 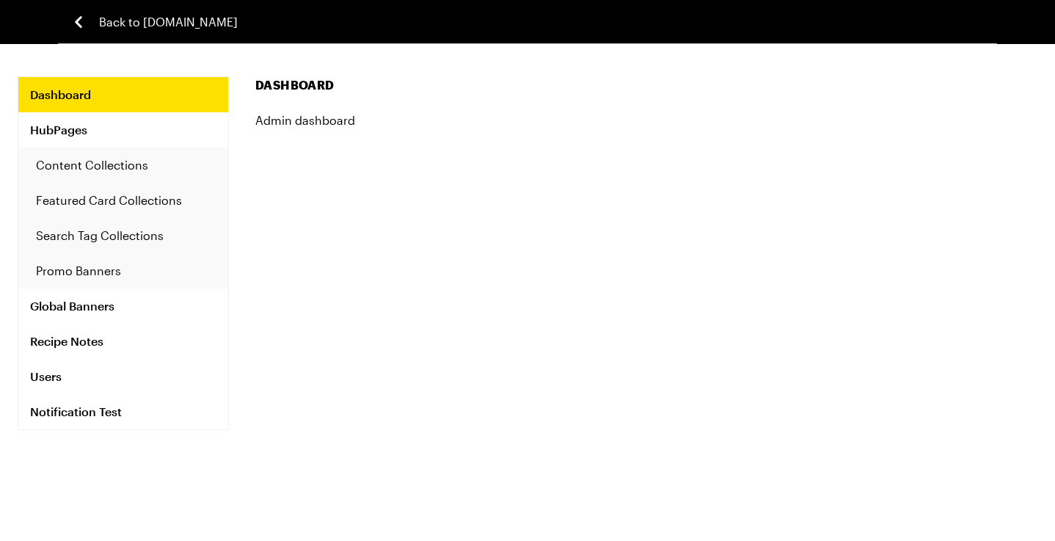 I want to click on a: Content Collections, so click(x=123, y=165).